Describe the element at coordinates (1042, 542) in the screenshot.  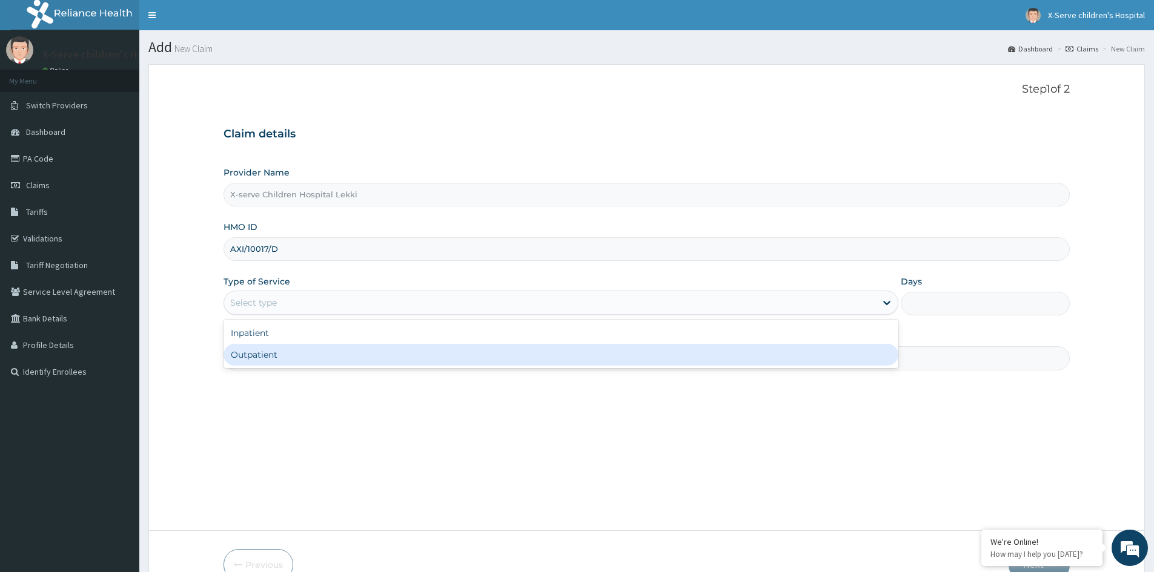
I see `div: We're Online!` at that location.